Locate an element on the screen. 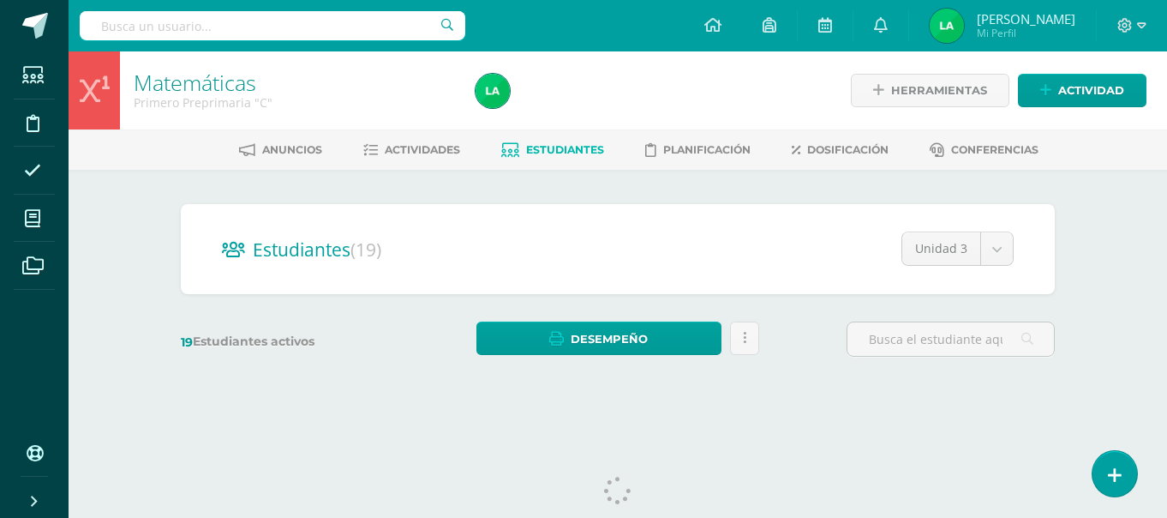 The width and height of the screenshot is (1167, 518). span: Actividad is located at coordinates (1091, 90).